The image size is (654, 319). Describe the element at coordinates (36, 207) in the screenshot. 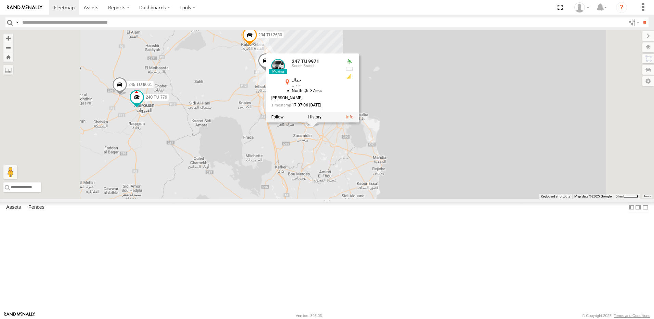

I see `label: Fences` at that location.